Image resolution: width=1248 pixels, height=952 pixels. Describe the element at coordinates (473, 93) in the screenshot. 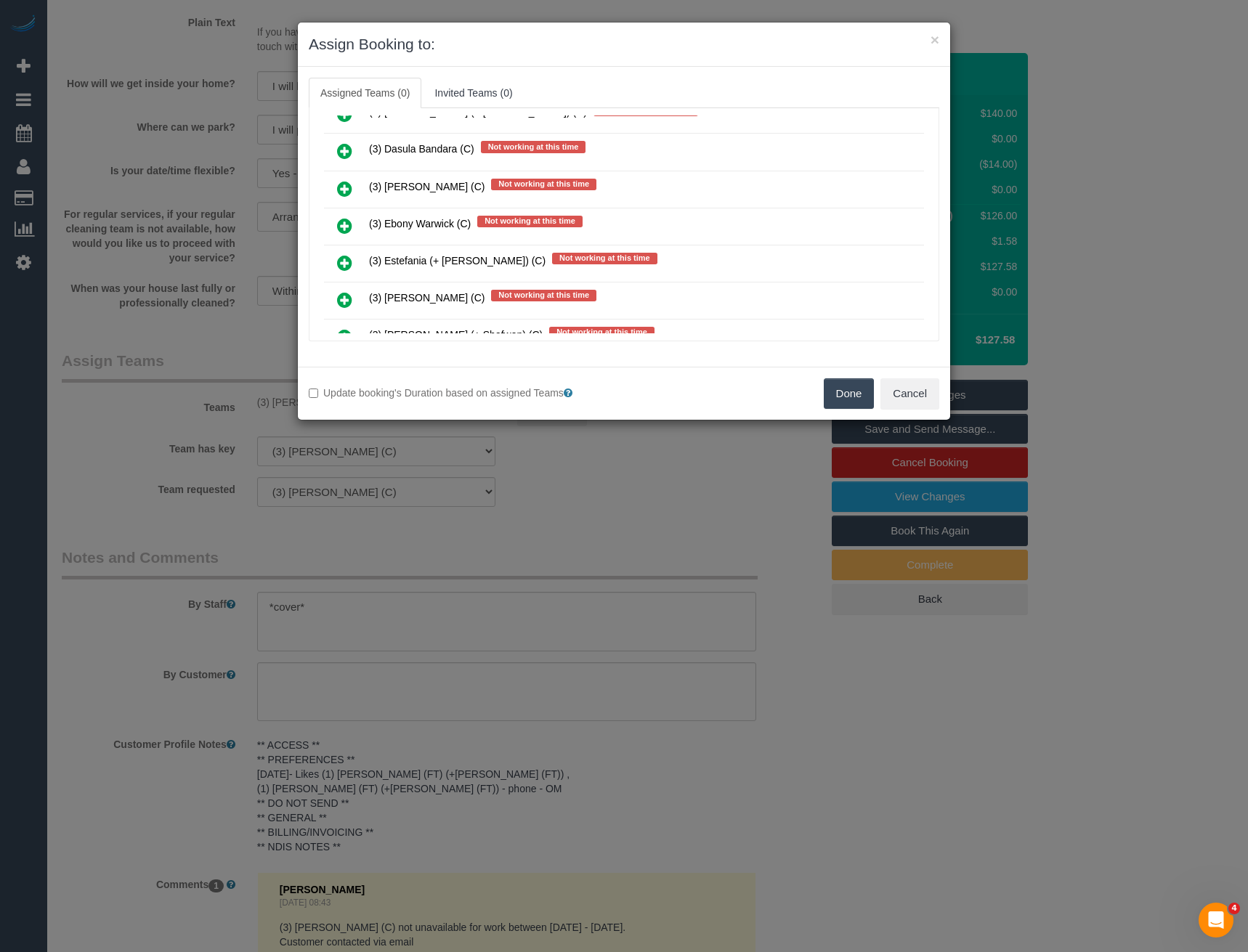

I see `a: Invited Teams (0)` at that location.